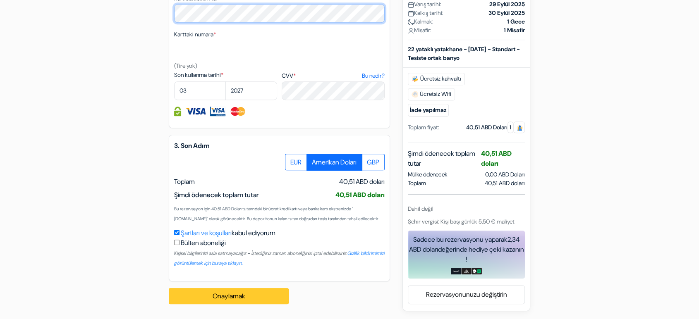 Image resolution: width=699 pixels, height=319 pixels. I want to click on font: Dahil değil, so click(421, 209).